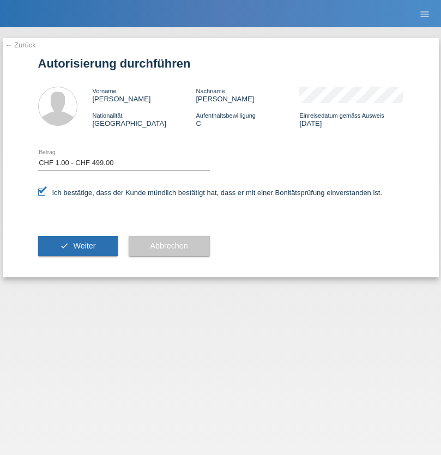 The height and width of the screenshot is (455, 441). What do you see at coordinates (341, 116) in the screenshot?
I see `span: Einreisedatum gemäss Ausweis` at bounding box center [341, 116].